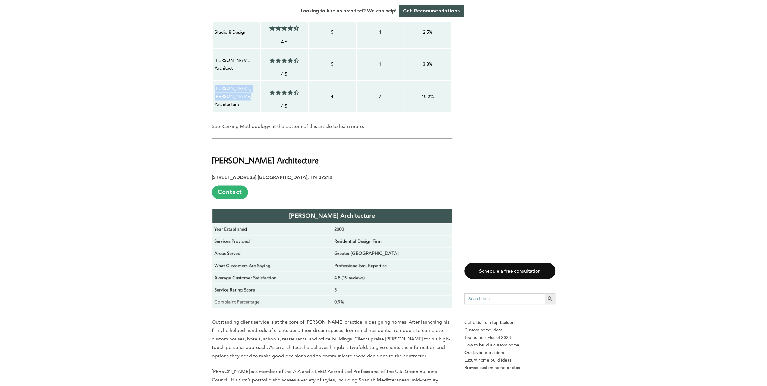 The image size is (767, 386). Describe the element at coordinates (431, 11) in the screenshot. I see `a: Get Recommendations` at that location.